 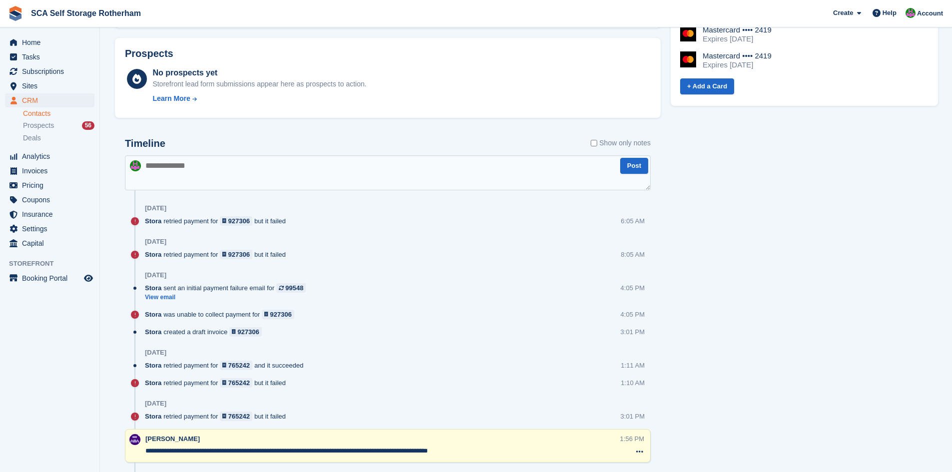 I want to click on label: Show only notes, so click(x=621, y=143).